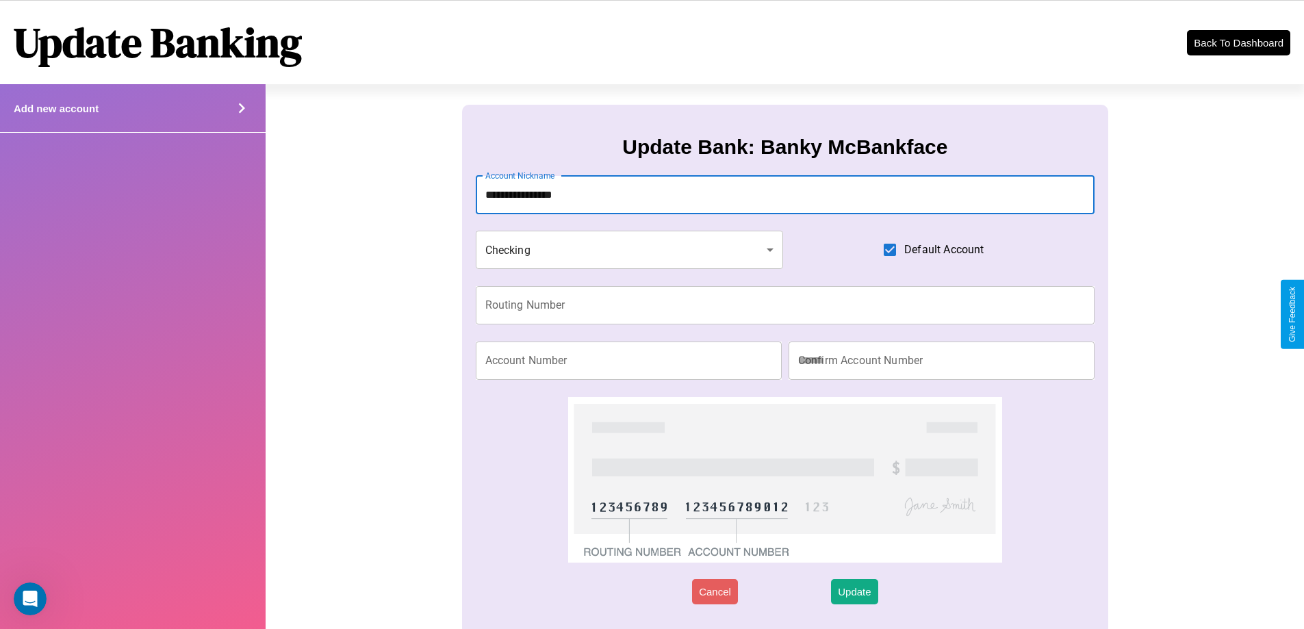  Describe the element at coordinates (785, 147) in the screenshot. I see `h3: Update Bank: Banky McBankface` at that location.